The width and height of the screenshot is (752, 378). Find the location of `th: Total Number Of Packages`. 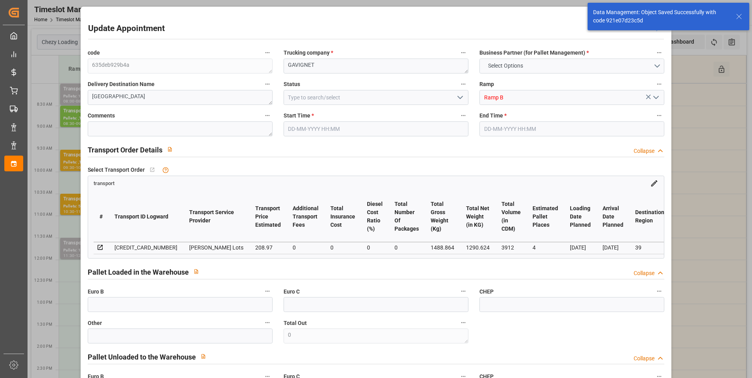

th: Total Number Of Packages is located at coordinates (407, 217).